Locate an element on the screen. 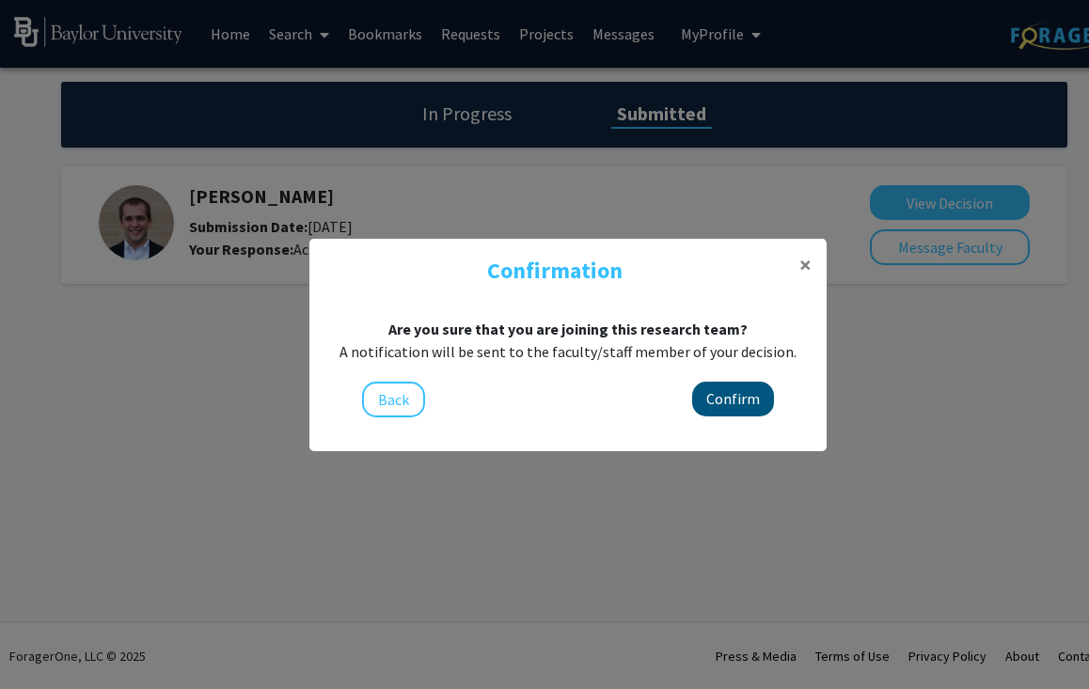 The width and height of the screenshot is (1089, 689). button: Back is located at coordinates (393, 400).